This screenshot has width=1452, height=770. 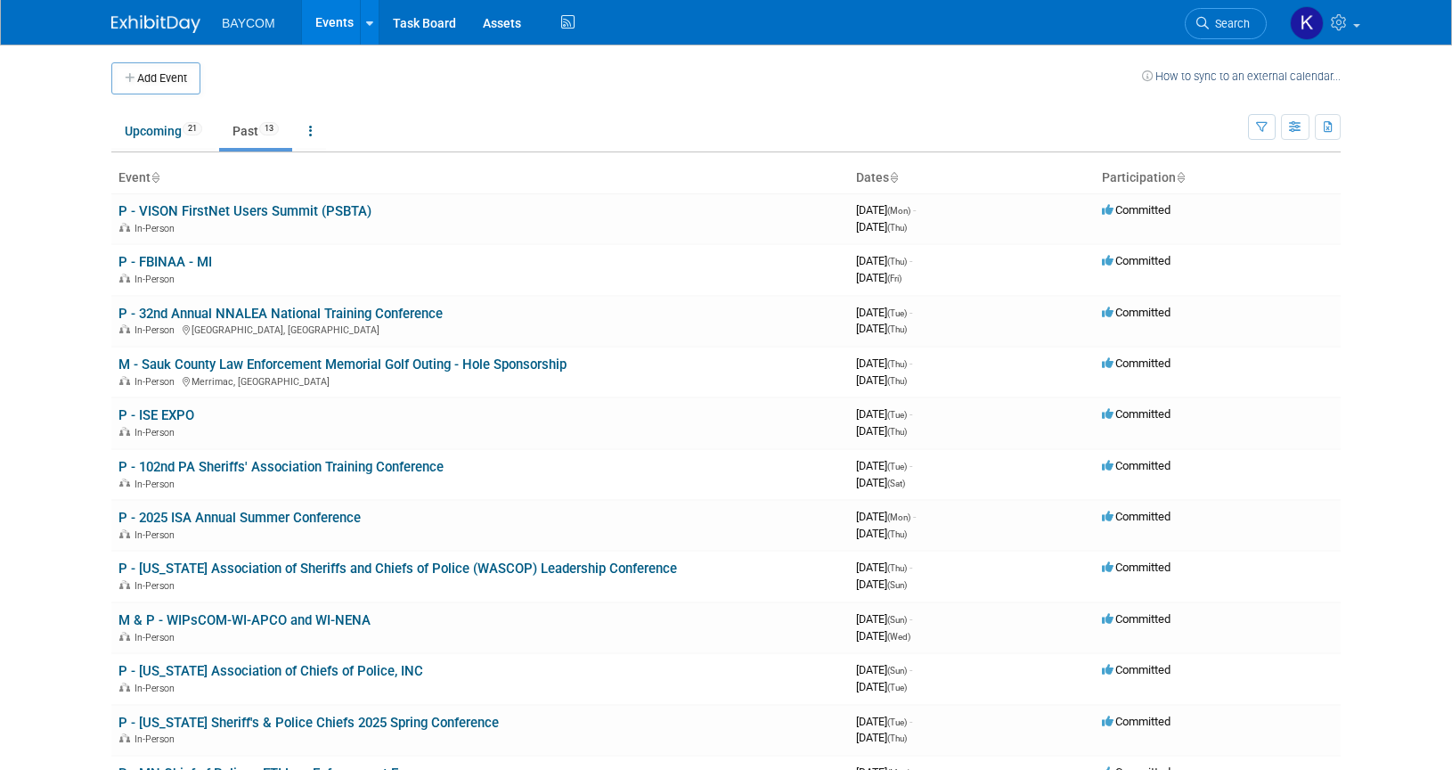 What do you see at coordinates (165, 262) in the screenshot?
I see `a: P - FBINAA - MI` at bounding box center [165, 262].